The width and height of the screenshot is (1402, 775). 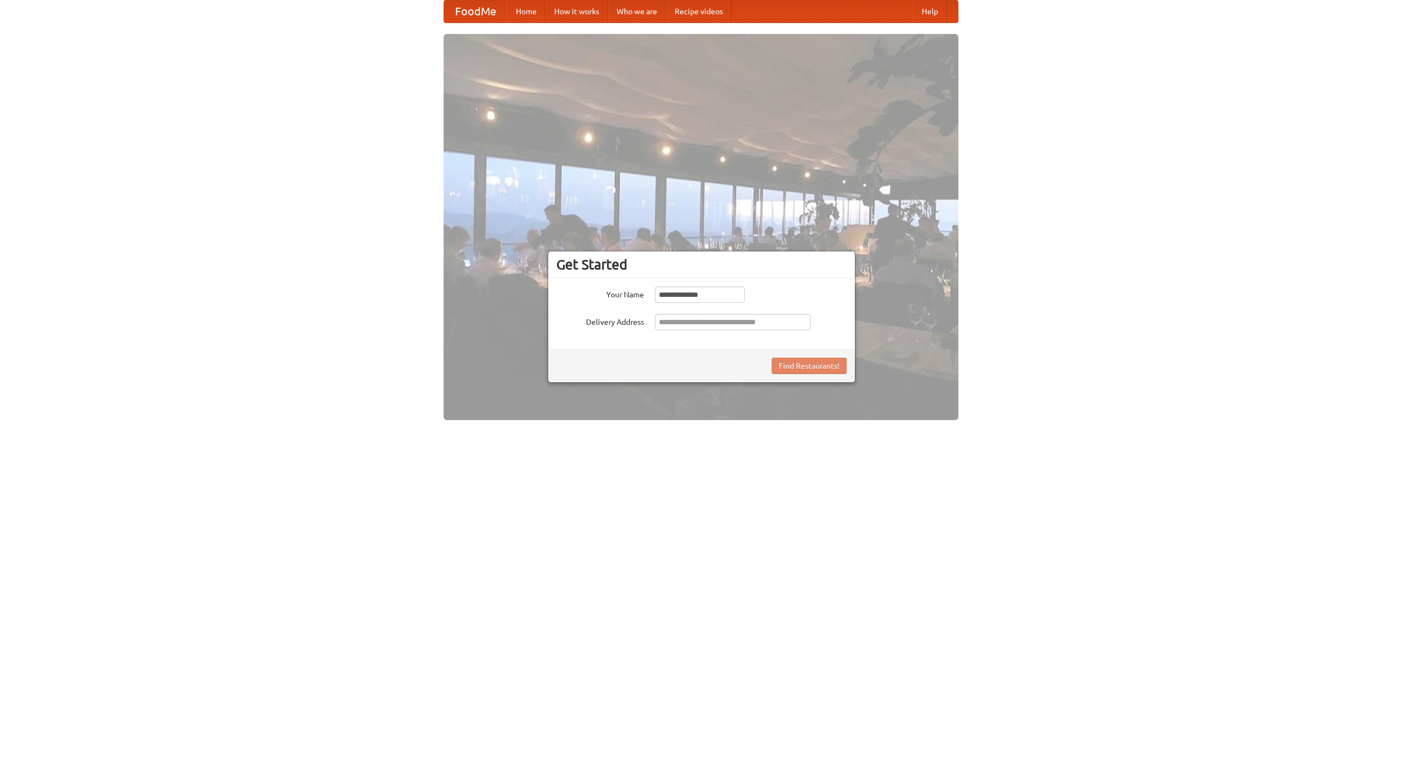 What do you see at coordinates (699, 12) in the screenshot?
I see `a: Recipe videos` at bounding box center [699, 12].